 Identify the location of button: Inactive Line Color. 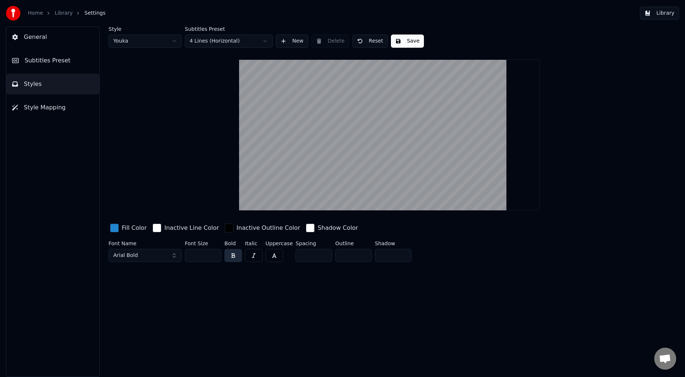
(186, 228).